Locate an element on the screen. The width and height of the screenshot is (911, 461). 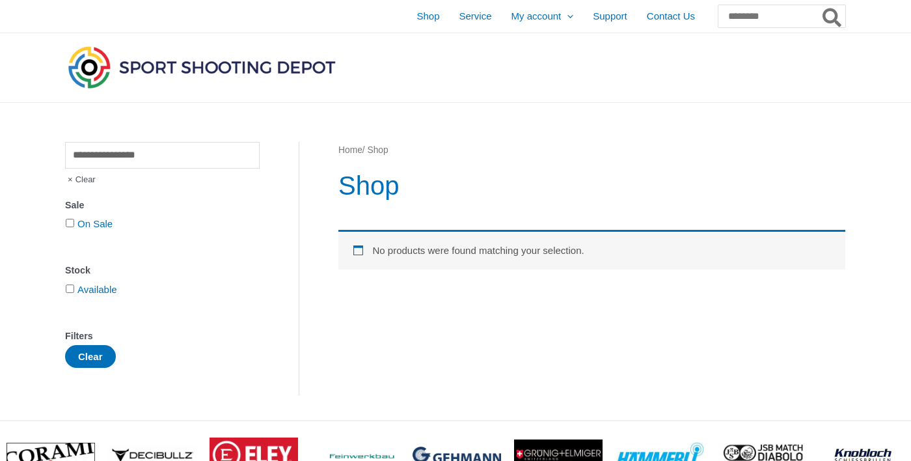
a: On Sale is located at coordinates (95, 223).